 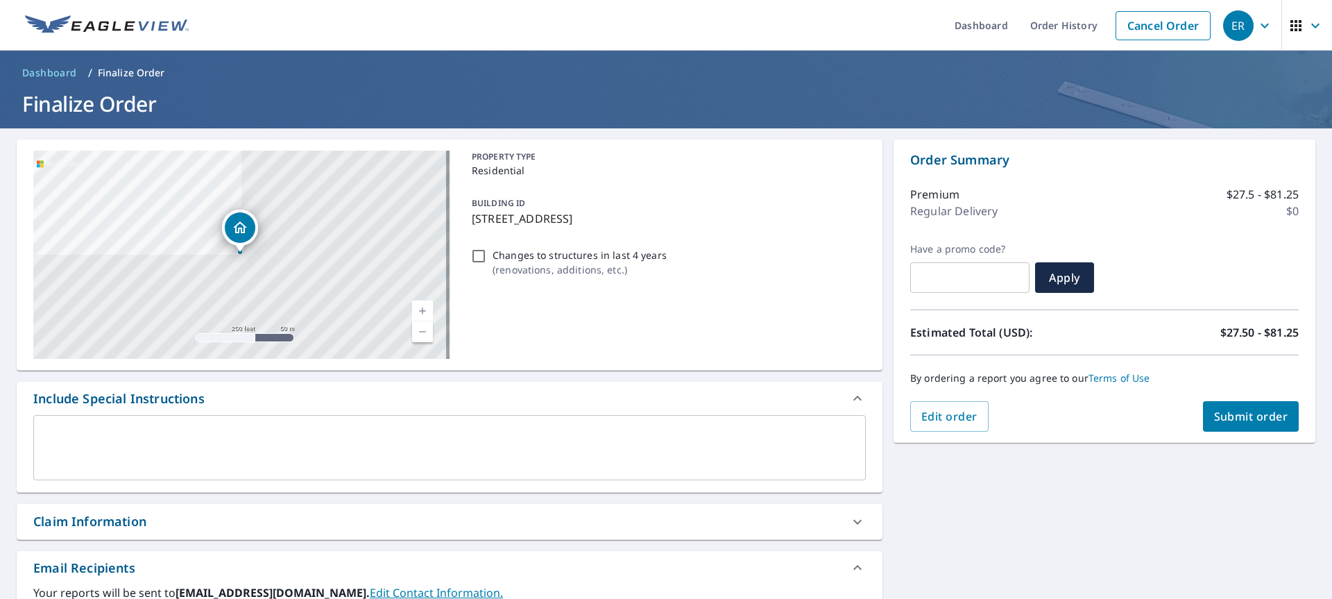 I want to click on span: Edit order, so click(x=949, y=416).